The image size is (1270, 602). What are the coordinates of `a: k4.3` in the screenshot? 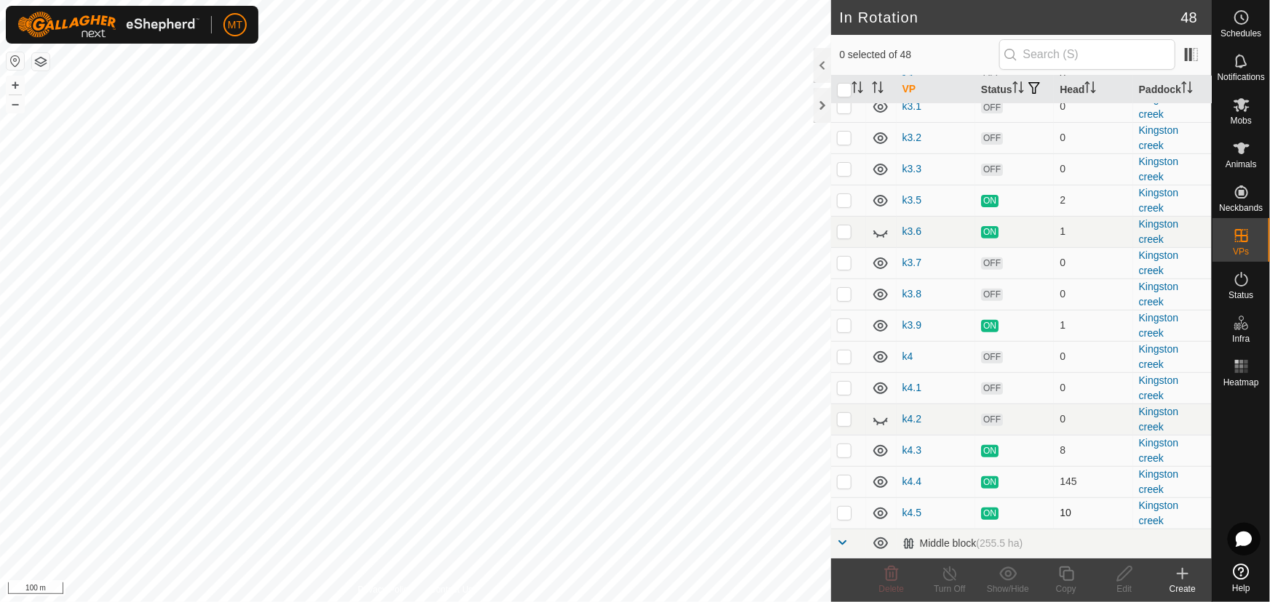 It's located at (912, 450).